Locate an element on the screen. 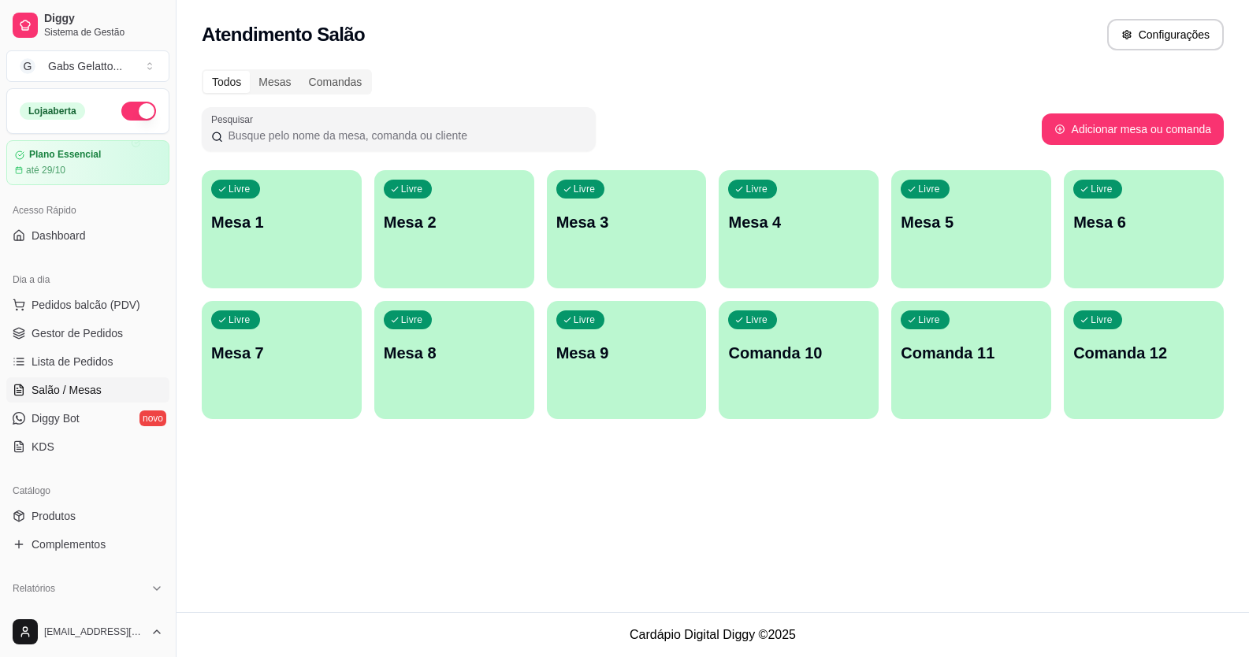  a: Produtos is located at coordinates (87, 516).